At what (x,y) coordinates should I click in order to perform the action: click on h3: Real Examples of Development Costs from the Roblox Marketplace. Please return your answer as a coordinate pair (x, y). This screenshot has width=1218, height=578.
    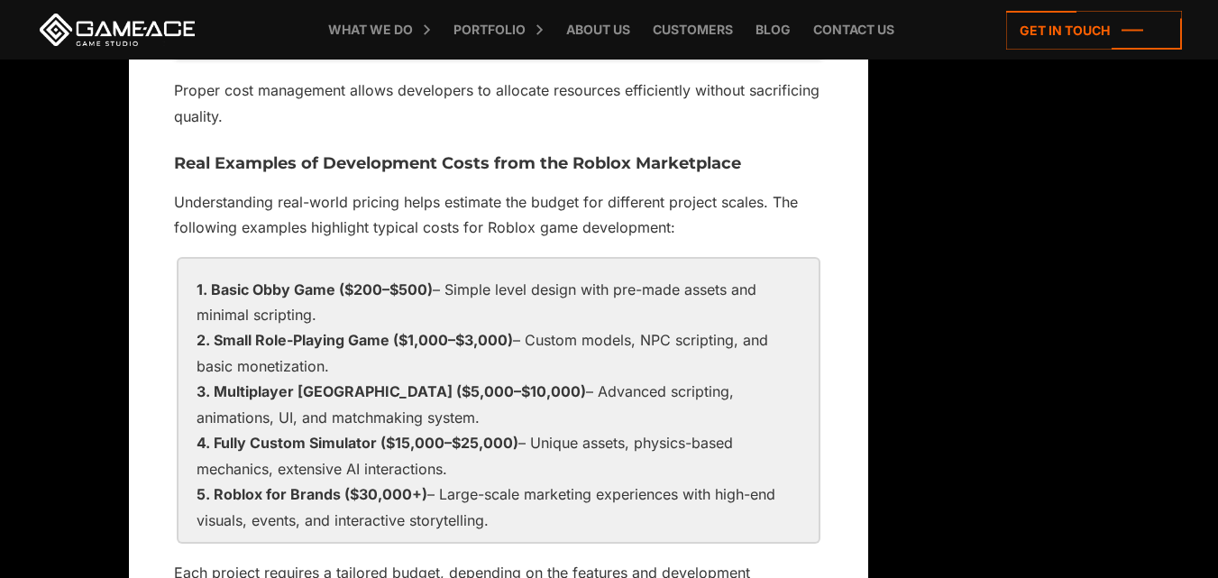
    Looking at the image, I should click on (499, 164).